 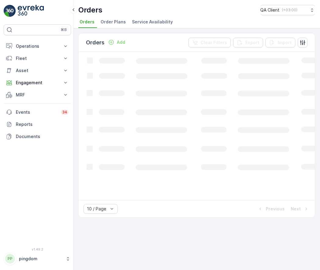 I want to click on p: Export, so click(x=252, y=43).